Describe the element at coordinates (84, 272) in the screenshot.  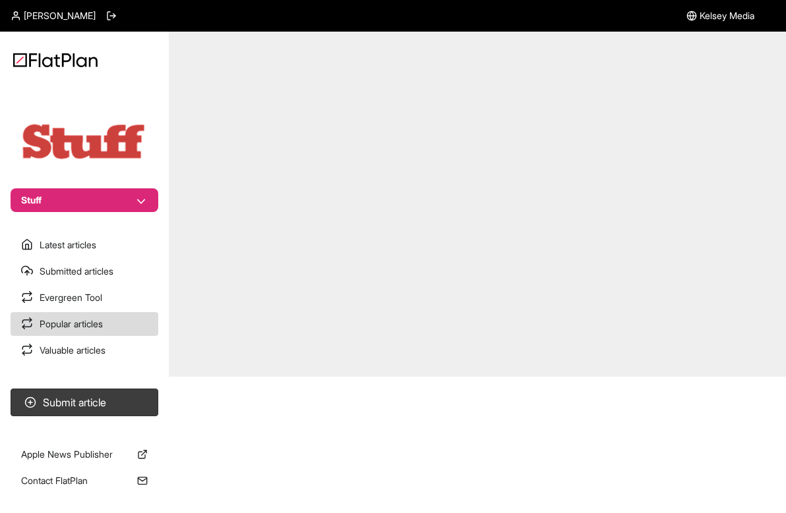
I see `a: Submitted articles` at that location.